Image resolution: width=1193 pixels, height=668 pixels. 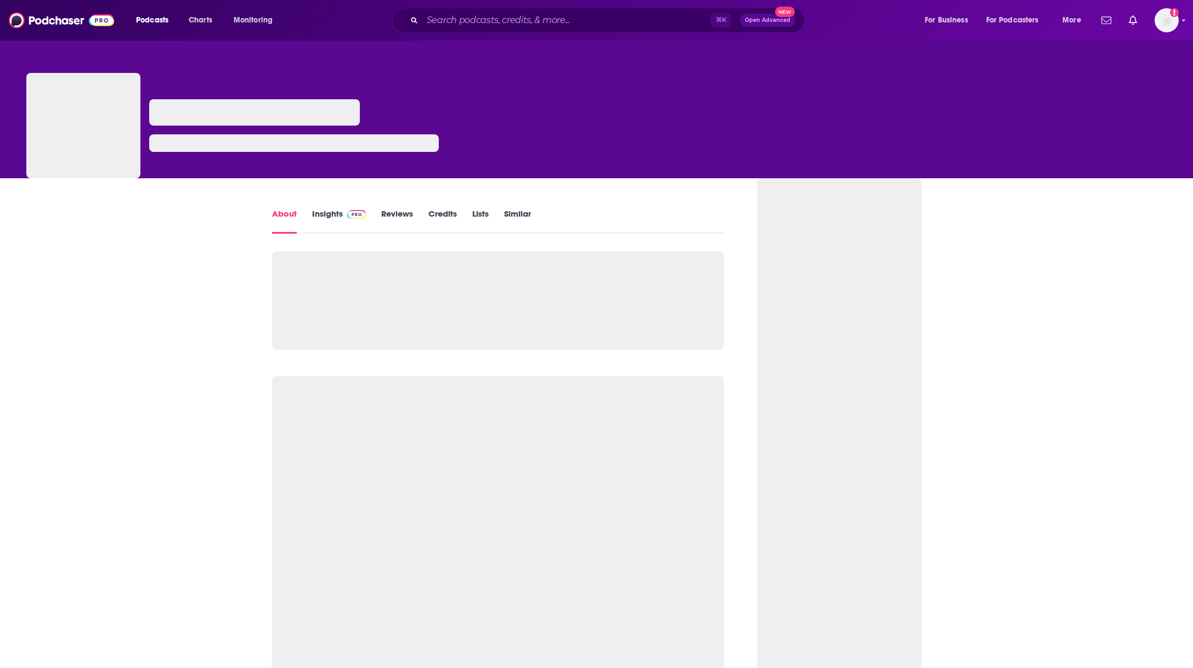 I want to click on span: For Podcasters, so click(x=1013, y=20).